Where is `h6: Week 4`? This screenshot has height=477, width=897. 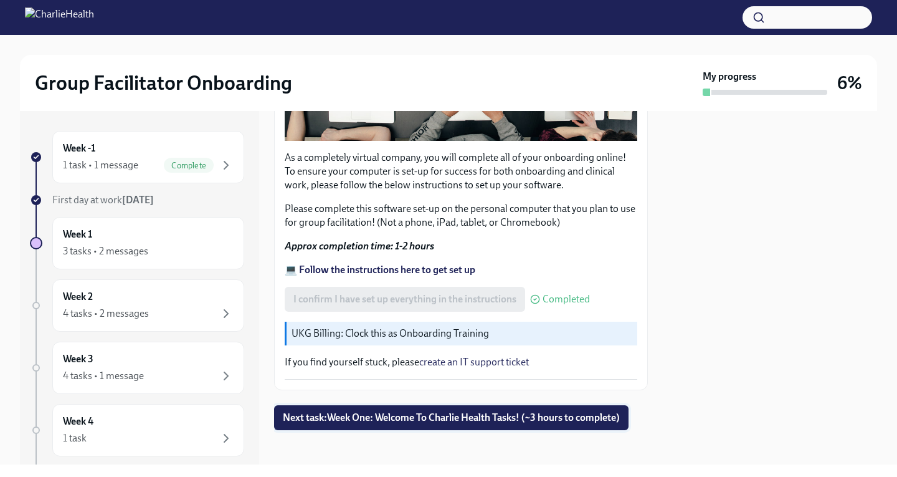 h6: Week 4 is located at coordinates (78, 421).